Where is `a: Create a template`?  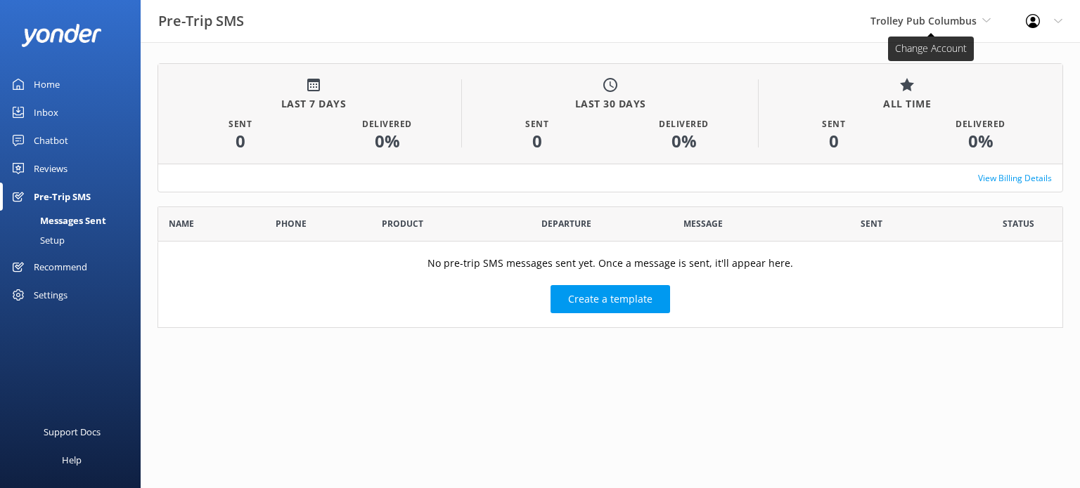
a: Create a template is located at coordinates (610, 299).